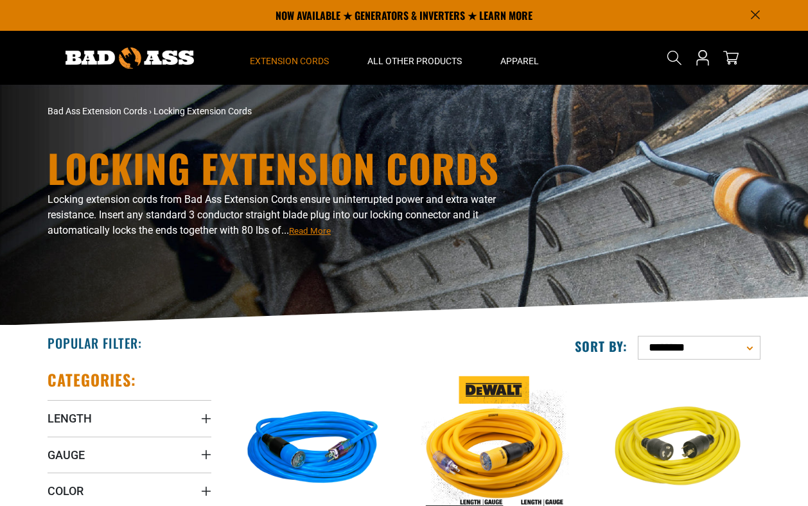  What do you see at coordinates (282, 111) in the screenshot?
I see `nav: breadcrumbs` at bounding box center [282, 111].